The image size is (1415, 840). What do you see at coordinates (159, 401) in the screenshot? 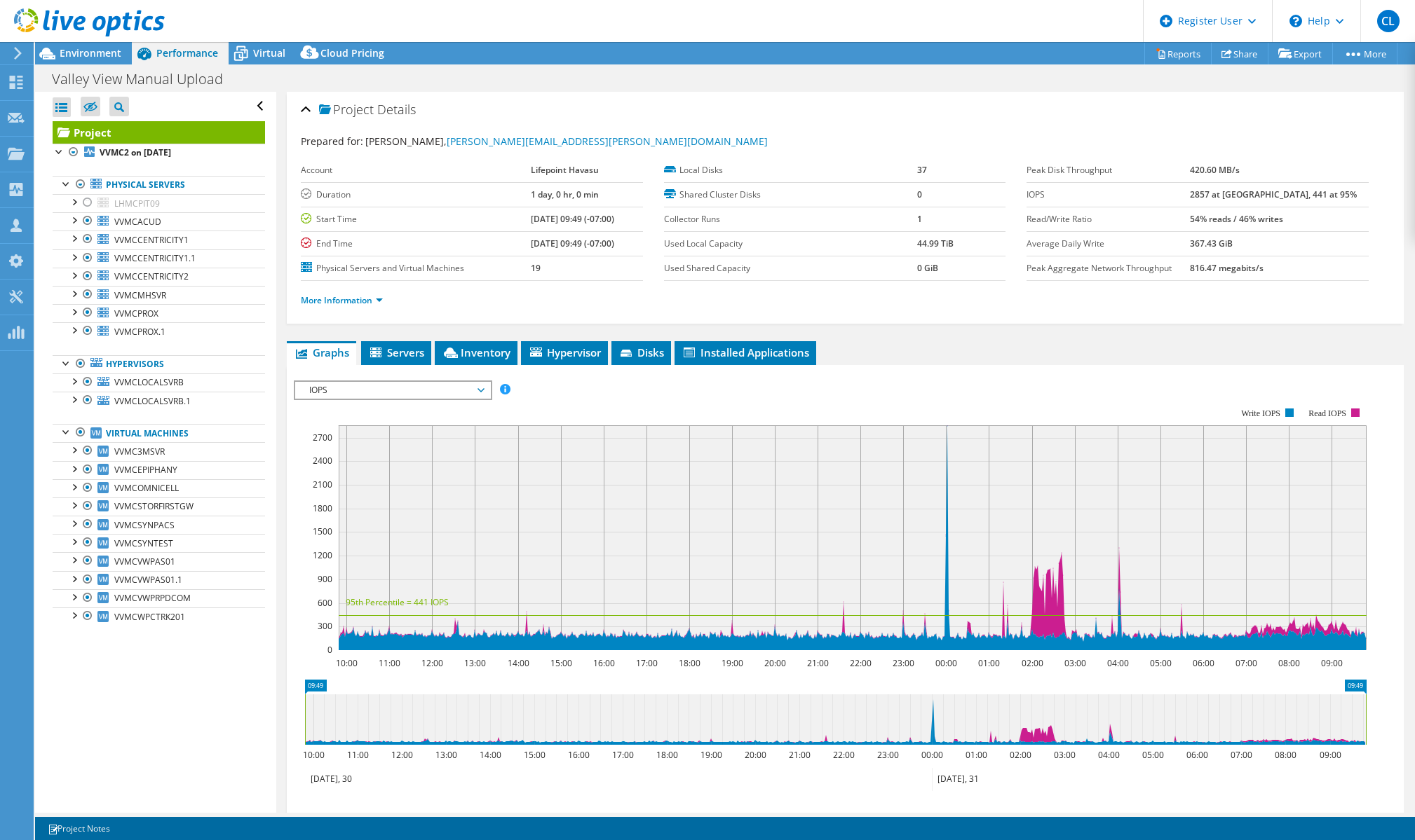
I see `a: VVMCLOCALSVRB.1` at bounding box center [159, 401].